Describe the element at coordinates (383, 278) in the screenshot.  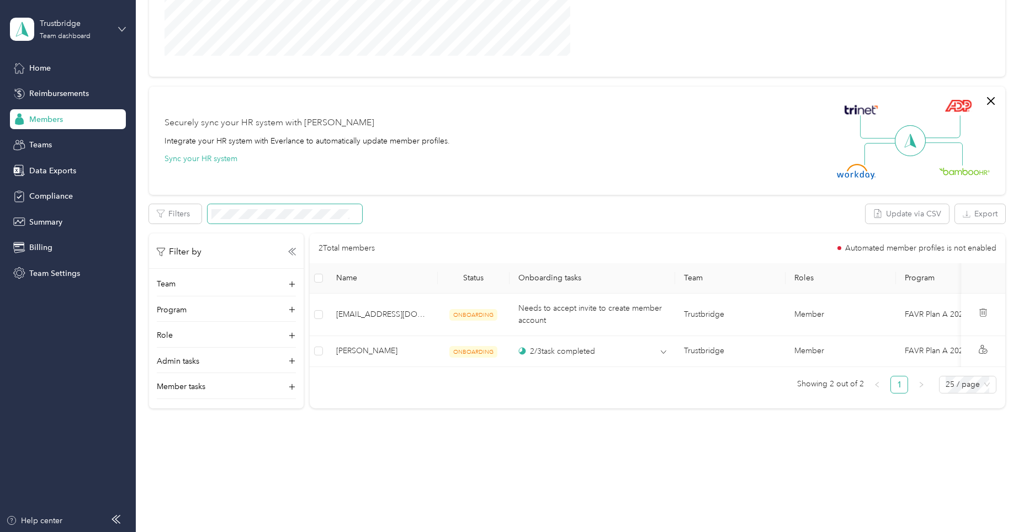
I see `span: Name` at that location.